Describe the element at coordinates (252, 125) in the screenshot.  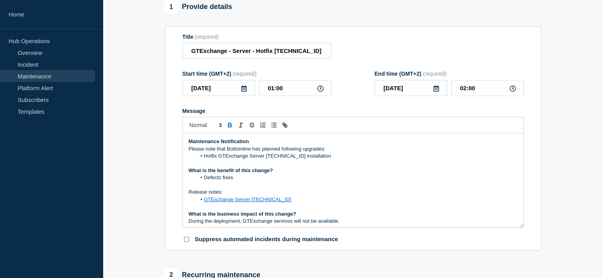
I see `button: Toggle strikethrough text` at that location.